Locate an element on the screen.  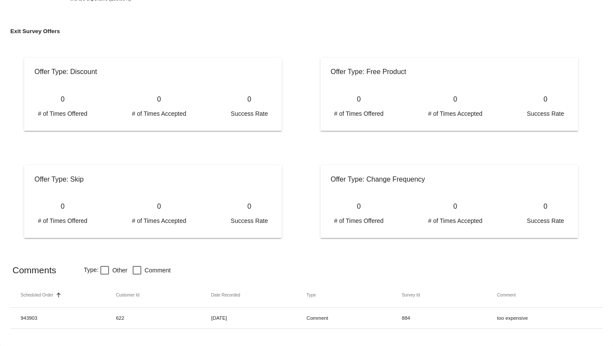
span: Other is located at coordinates (120, 271).